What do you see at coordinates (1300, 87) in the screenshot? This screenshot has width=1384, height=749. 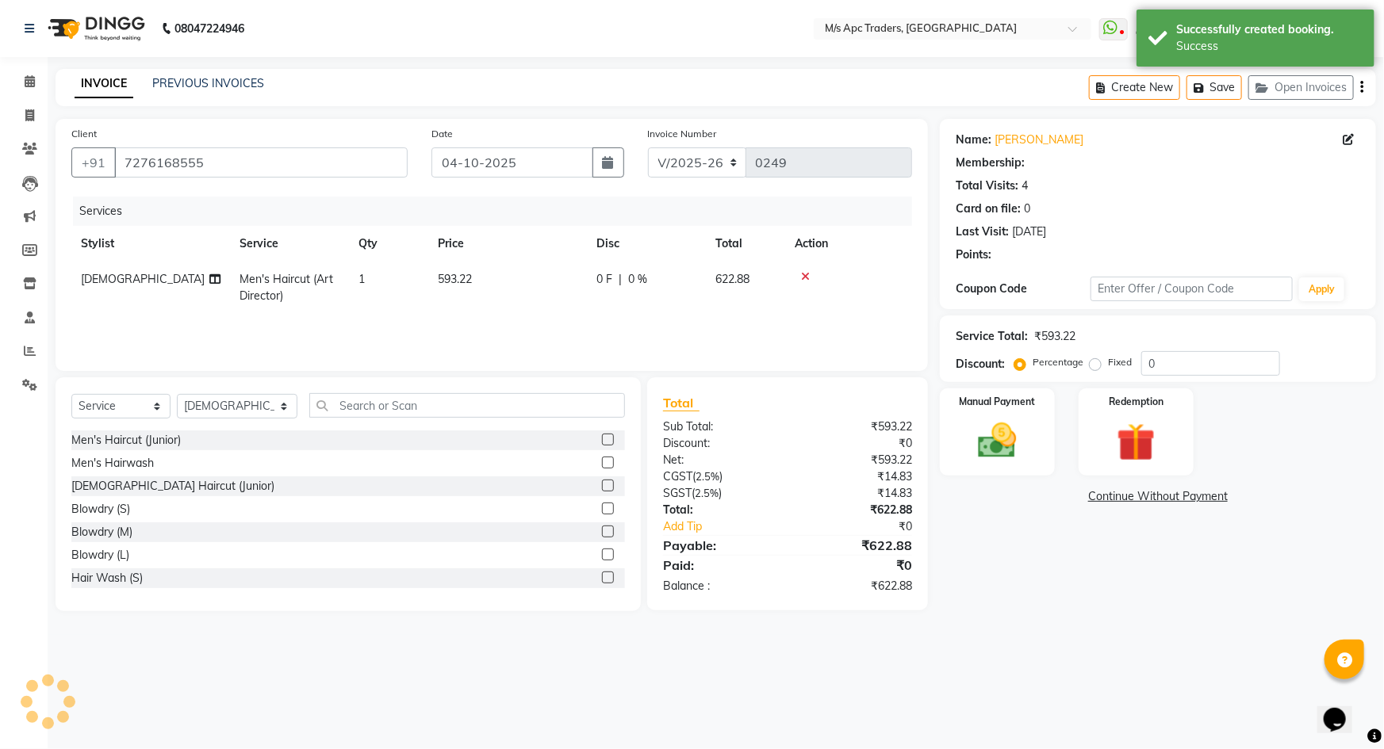 I see `button: Open Invoices` at bounding box center [1300, 87].